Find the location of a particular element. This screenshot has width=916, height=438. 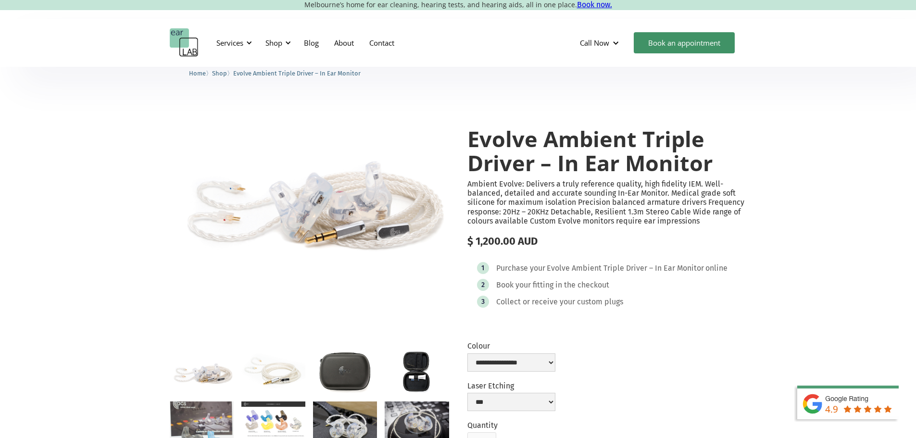

a: home is located at coordinates (184, 43).